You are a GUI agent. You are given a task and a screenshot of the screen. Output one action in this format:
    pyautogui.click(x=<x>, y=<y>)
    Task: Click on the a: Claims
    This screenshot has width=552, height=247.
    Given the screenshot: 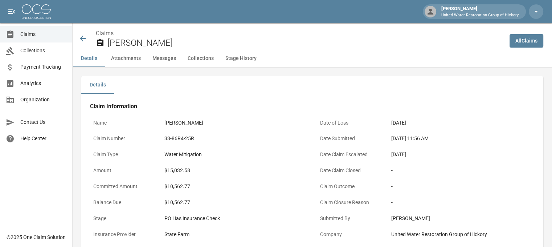 What is the action you would take?
    pyautogui.click(x=104, y=33)
    